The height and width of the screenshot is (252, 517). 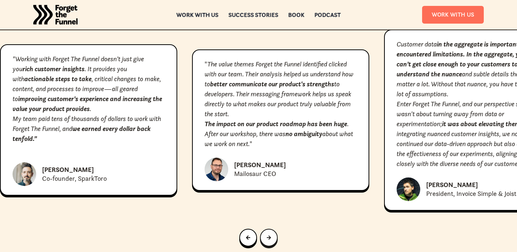 I want to click on em: , critical changes to make, content, and processes to improve—all geared to, so click(x=87, y=89).